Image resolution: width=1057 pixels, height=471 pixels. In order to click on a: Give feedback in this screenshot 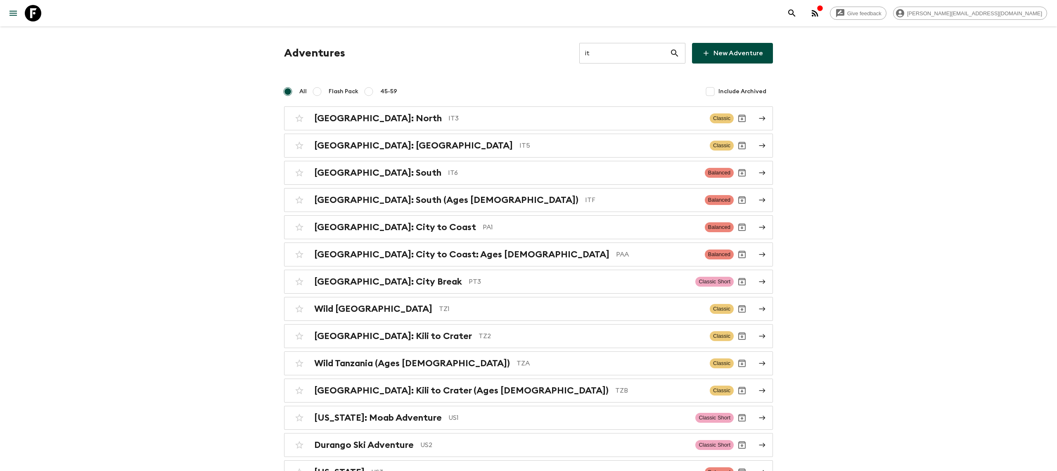, I will do `click(858, 13)`.